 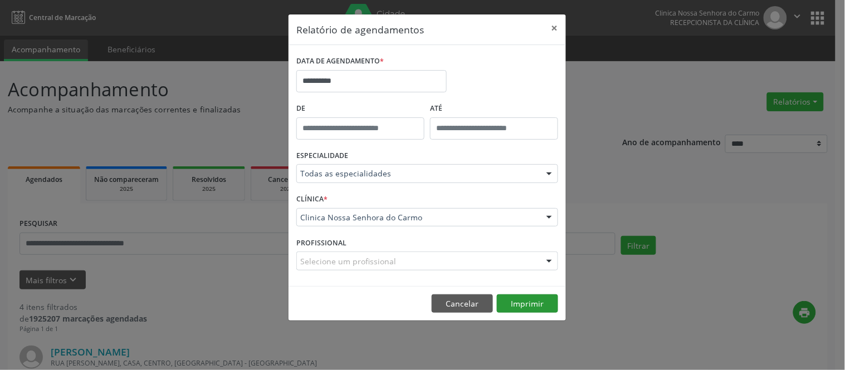 I want to click on label: DATA DE AGENDAMENTO, so click(x=340, y=61).